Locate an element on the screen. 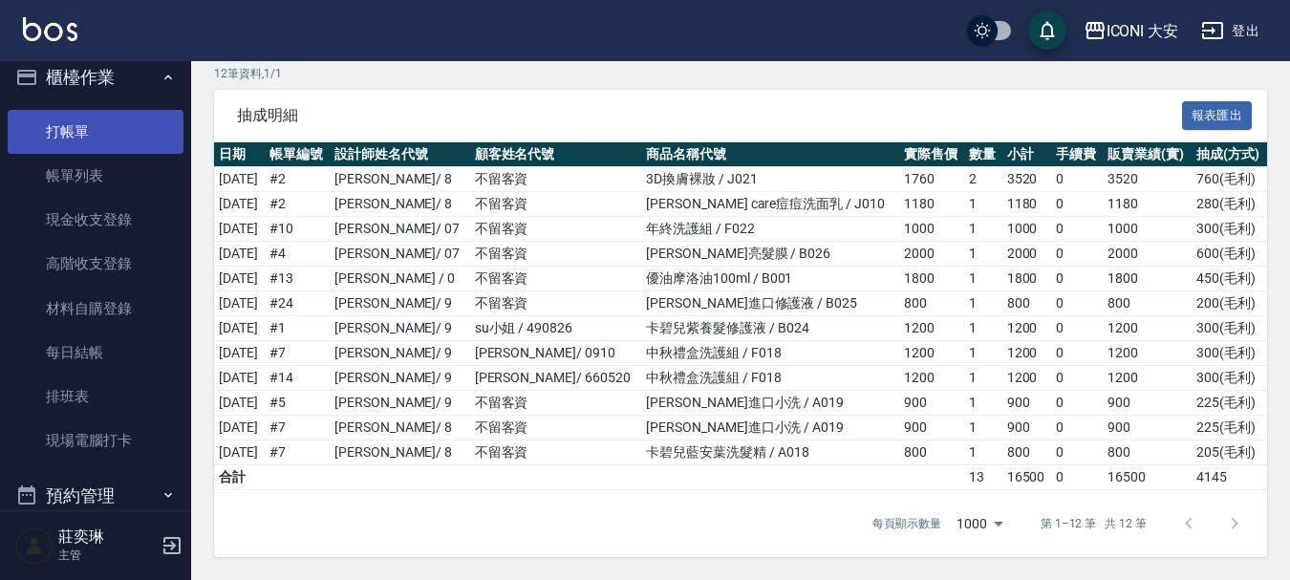 The width and height of the screenshot is (1290, 580). td: # 24 is located at coordinates (297, 304).